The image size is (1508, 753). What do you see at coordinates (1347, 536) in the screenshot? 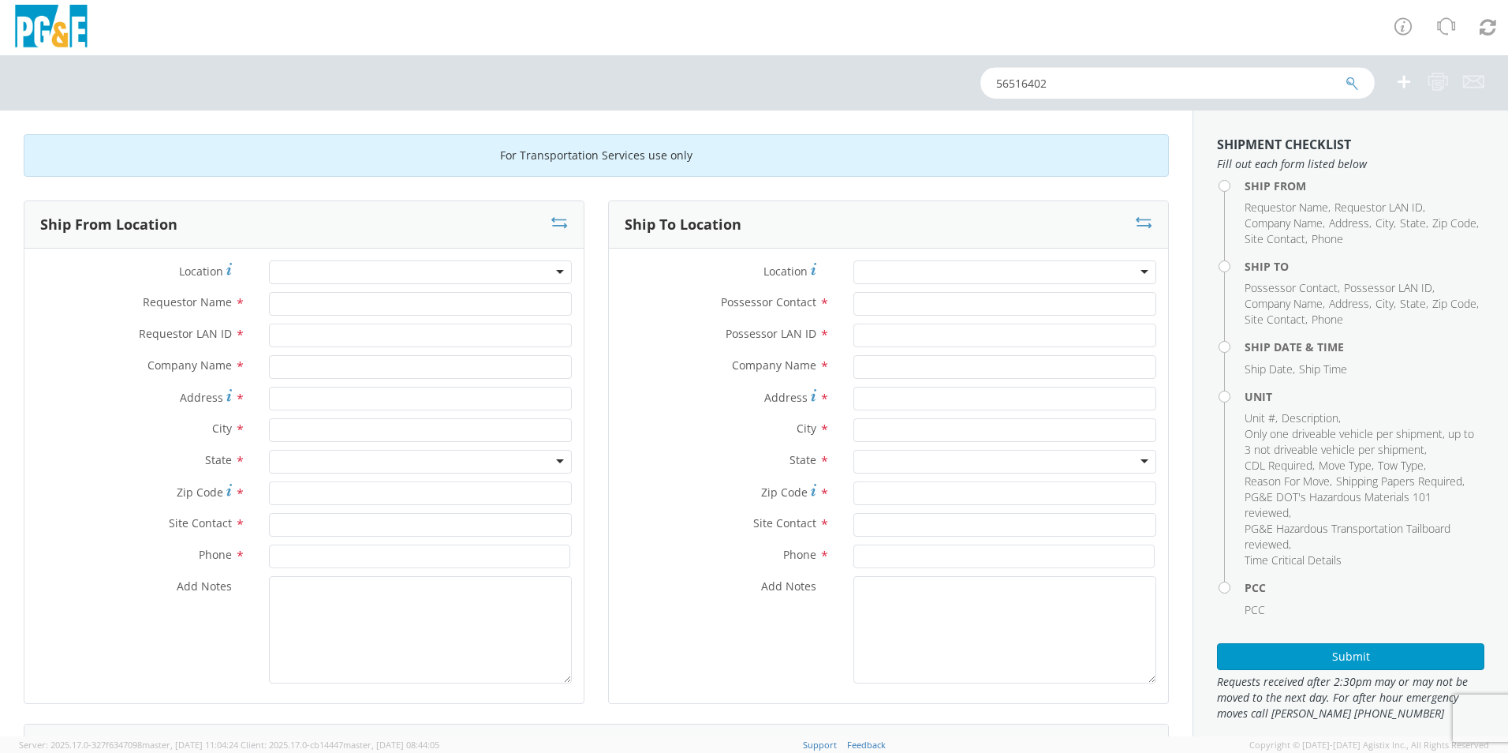
I see `span: PG&E Hazardous Transportation Tailboard reviewed` at bounding box center [1347, 536].